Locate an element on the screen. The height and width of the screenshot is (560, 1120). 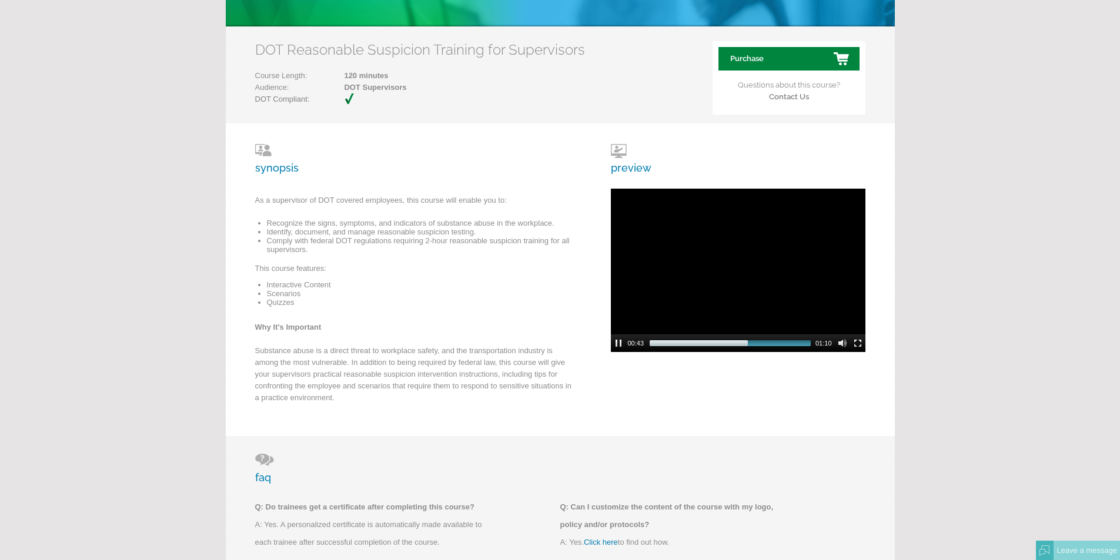
span: 120 minutes is located at coordinates (356, 76).